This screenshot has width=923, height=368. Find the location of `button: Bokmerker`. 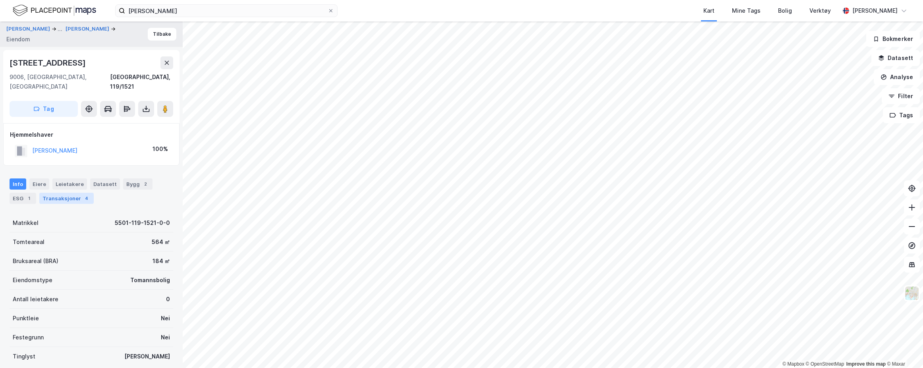

button: Bokmerker is located at coordinates (892, 39).